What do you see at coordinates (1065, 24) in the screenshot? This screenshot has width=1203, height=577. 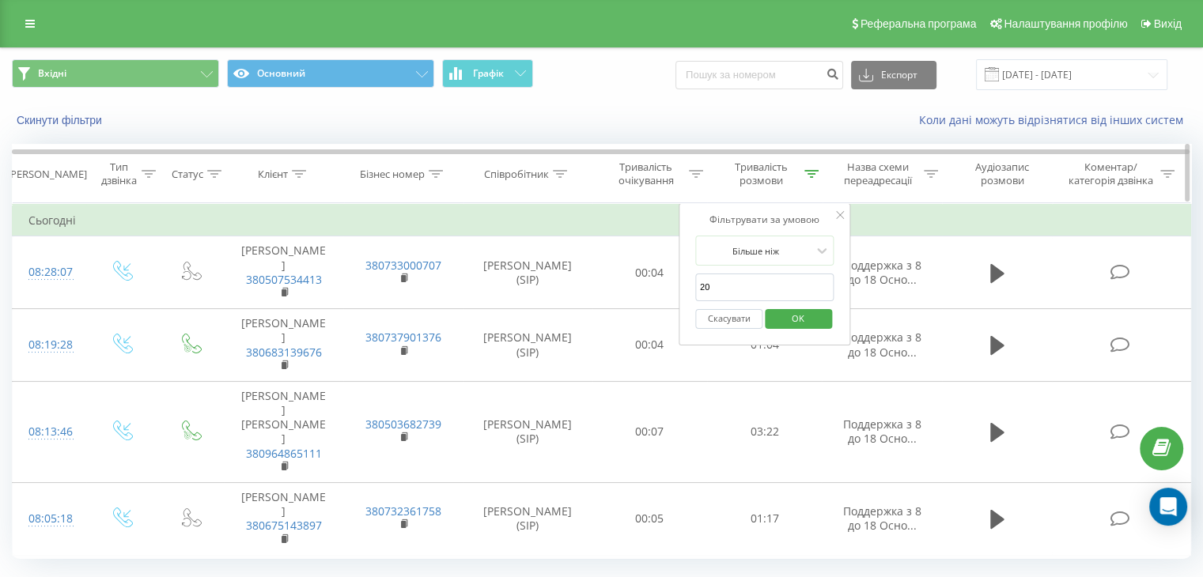 I see `span: Налаштування профілю` at bounding box center [1065, 24].